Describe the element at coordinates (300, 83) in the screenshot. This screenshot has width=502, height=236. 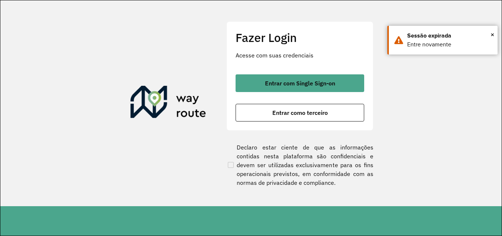
I see `span: Entrar com Single Sign-on` at that location.